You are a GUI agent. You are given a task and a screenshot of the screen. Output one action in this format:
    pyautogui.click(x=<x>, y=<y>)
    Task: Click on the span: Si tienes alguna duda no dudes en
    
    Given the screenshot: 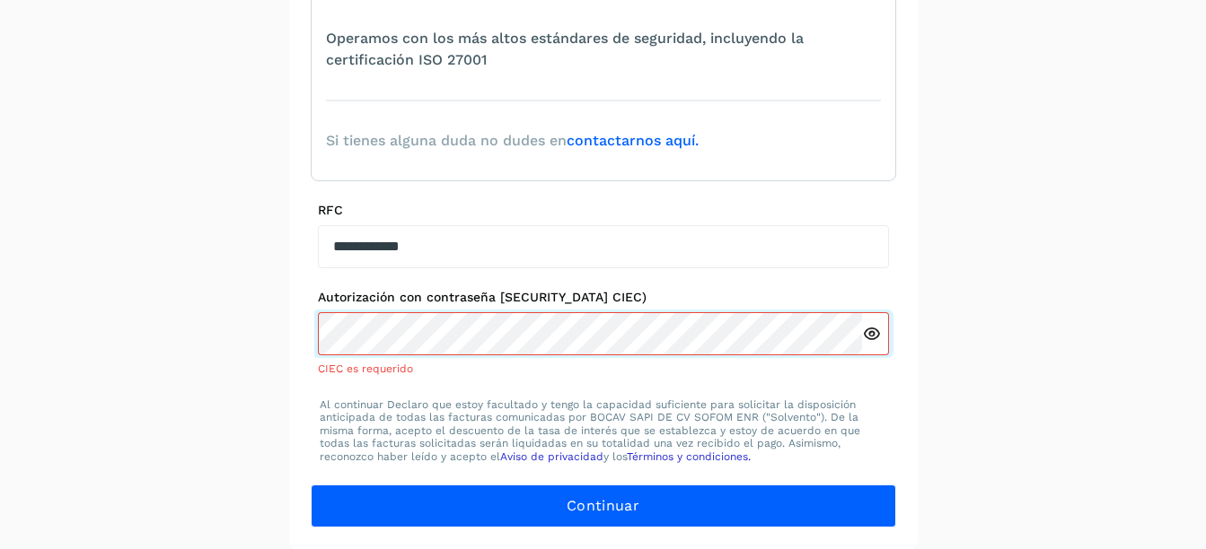 What is the action you would take?
    pyautogui.click(x=512, y=141)
    